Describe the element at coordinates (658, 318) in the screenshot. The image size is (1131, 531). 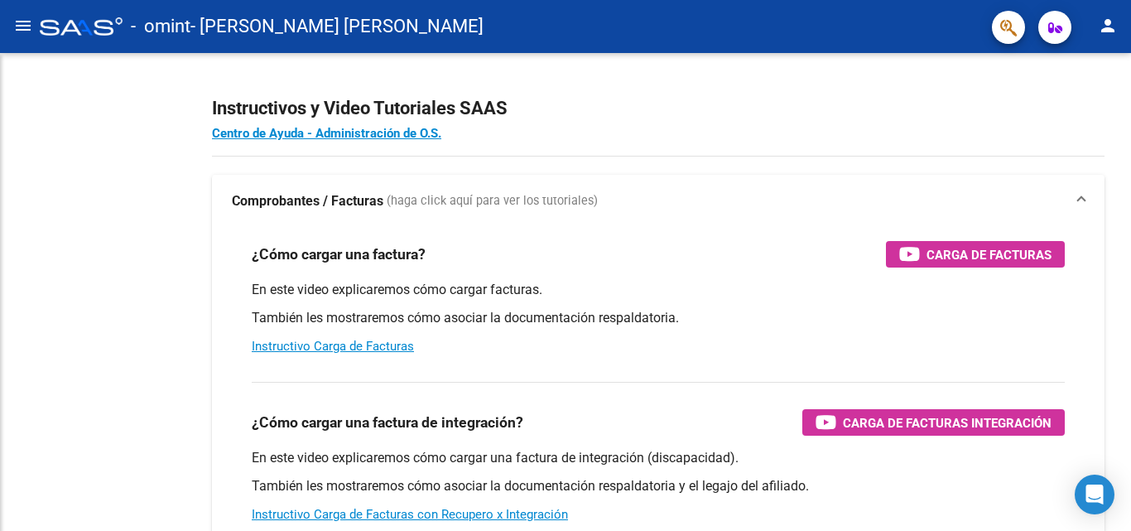
I see `p: También les mostraremos cómo asociar la documentación respaldatoria.` at that location.